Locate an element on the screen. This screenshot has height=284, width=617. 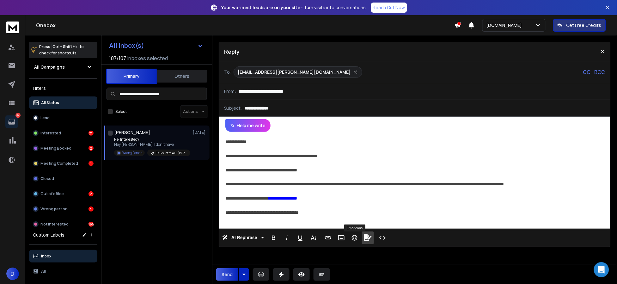
button: Wrong person5 is located at coordinates (63, 209).